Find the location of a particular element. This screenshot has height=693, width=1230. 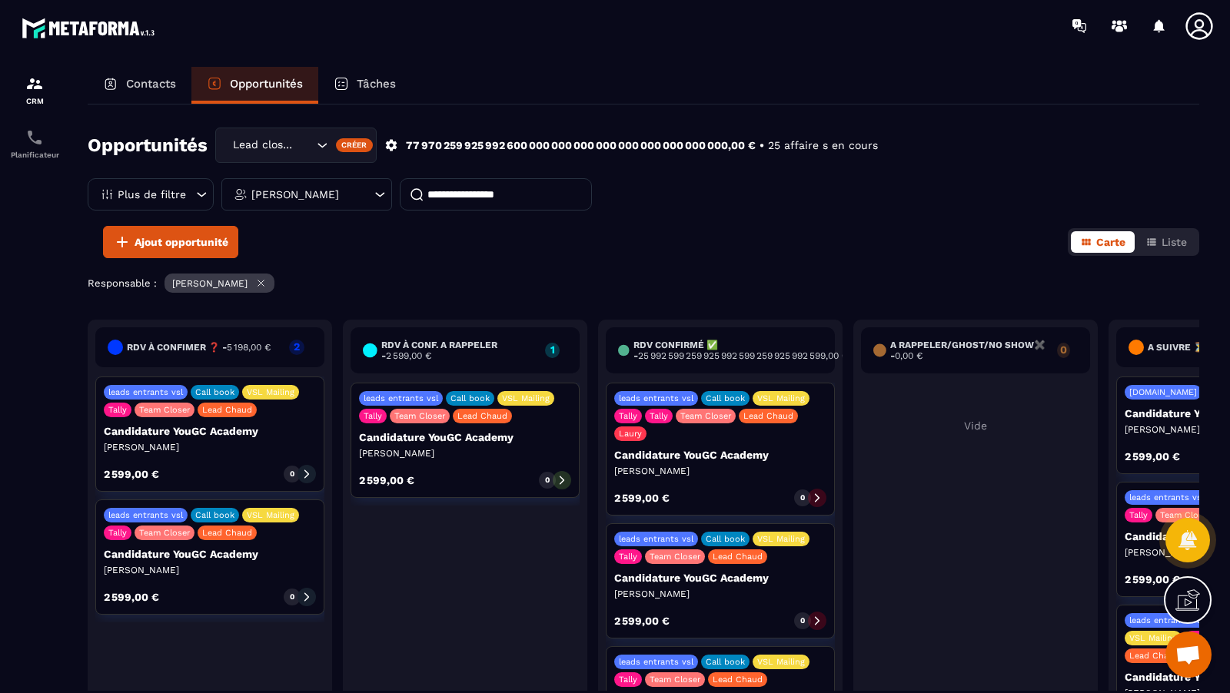

button: Liste is located at coordinates (1166, 242).